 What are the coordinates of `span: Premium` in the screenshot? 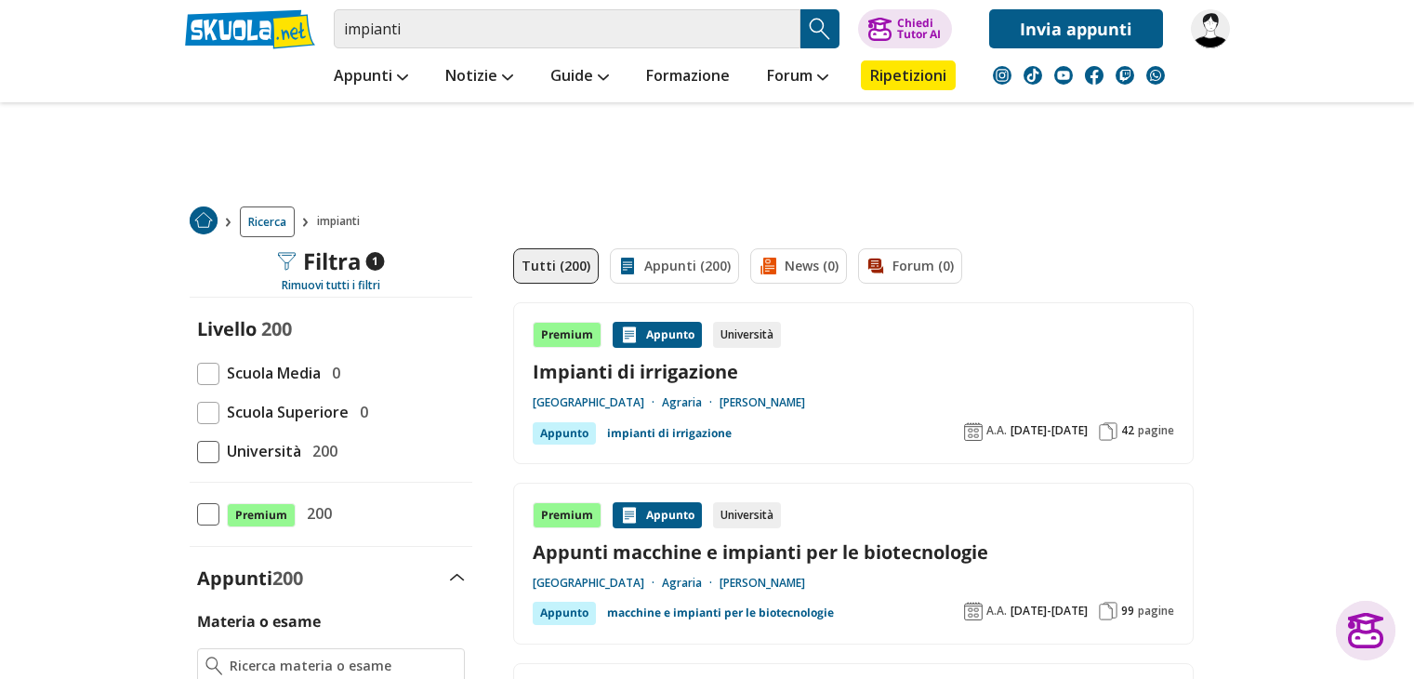 It's located at (261, 515).